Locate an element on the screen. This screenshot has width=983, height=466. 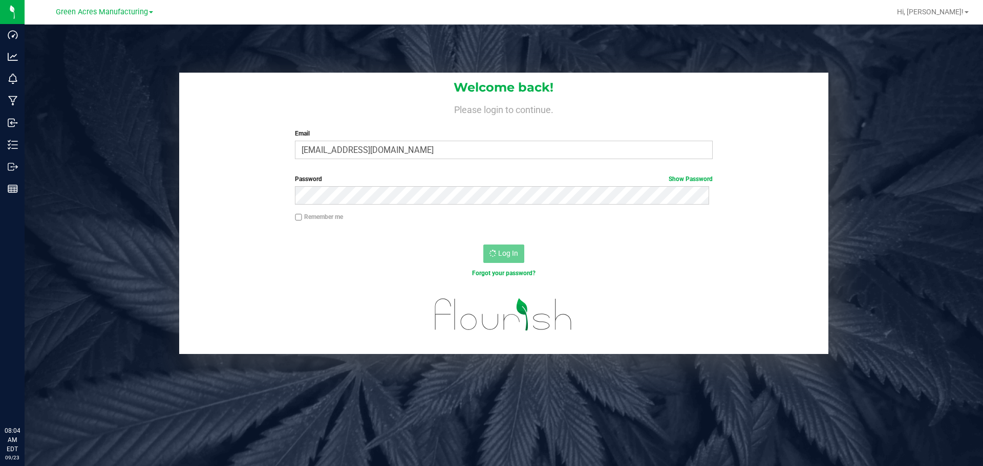
input: Remember me is located at coordinates (298, 218).